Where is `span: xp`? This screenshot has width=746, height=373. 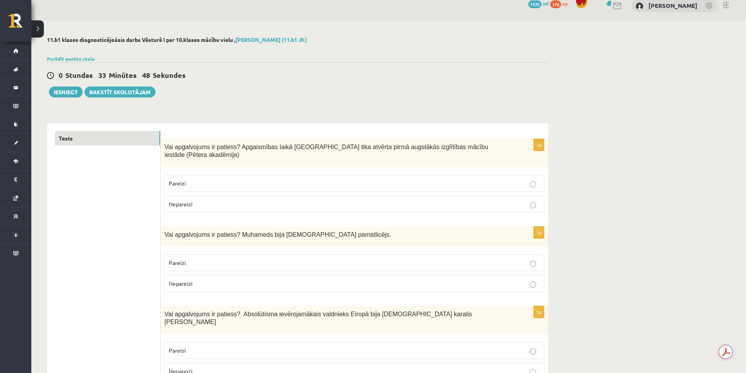 span: xp is located at coordinates (565, 4).